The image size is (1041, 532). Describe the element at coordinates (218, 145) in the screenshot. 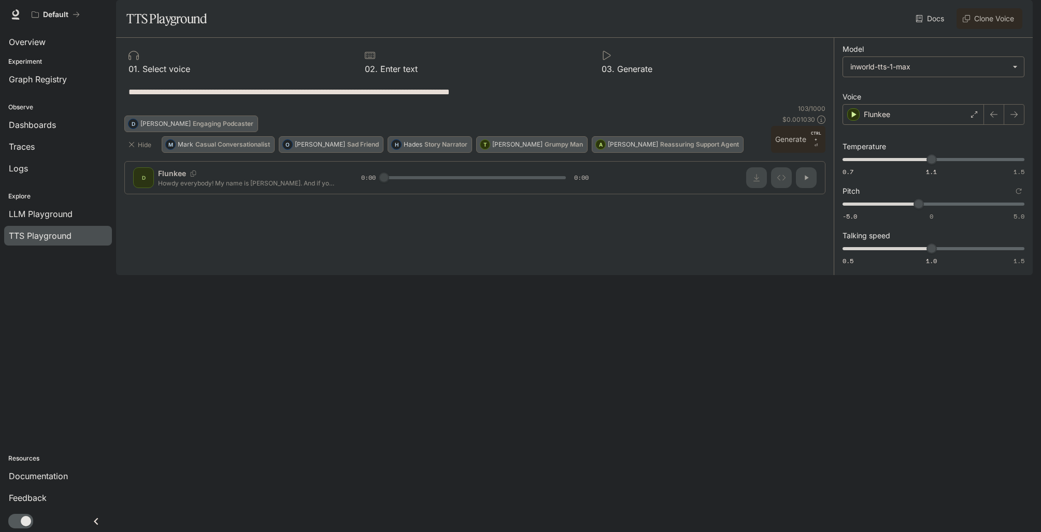

I see `button: MMarkCasual Conversationalist` at that location.